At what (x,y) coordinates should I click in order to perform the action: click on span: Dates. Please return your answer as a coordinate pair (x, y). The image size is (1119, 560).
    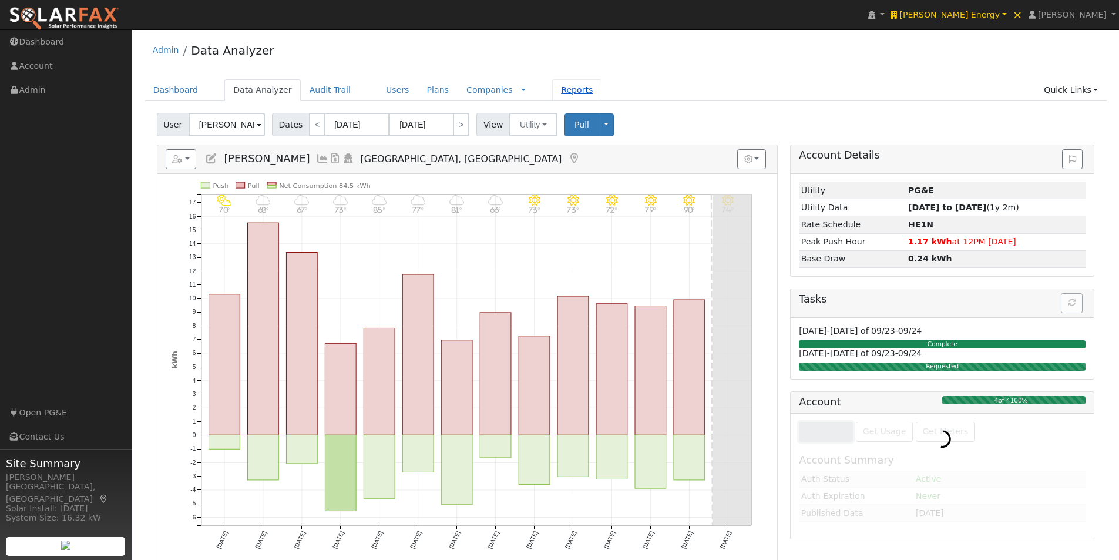
    Looking at the image, I should click on (291, 125).